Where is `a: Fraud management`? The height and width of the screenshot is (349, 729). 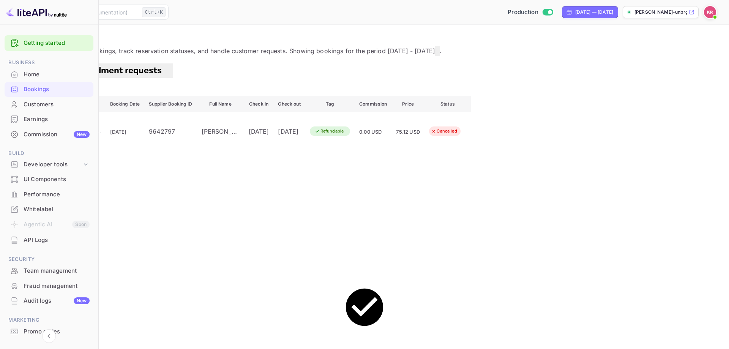 a: Fraud management is located at coordinates (49, 286).